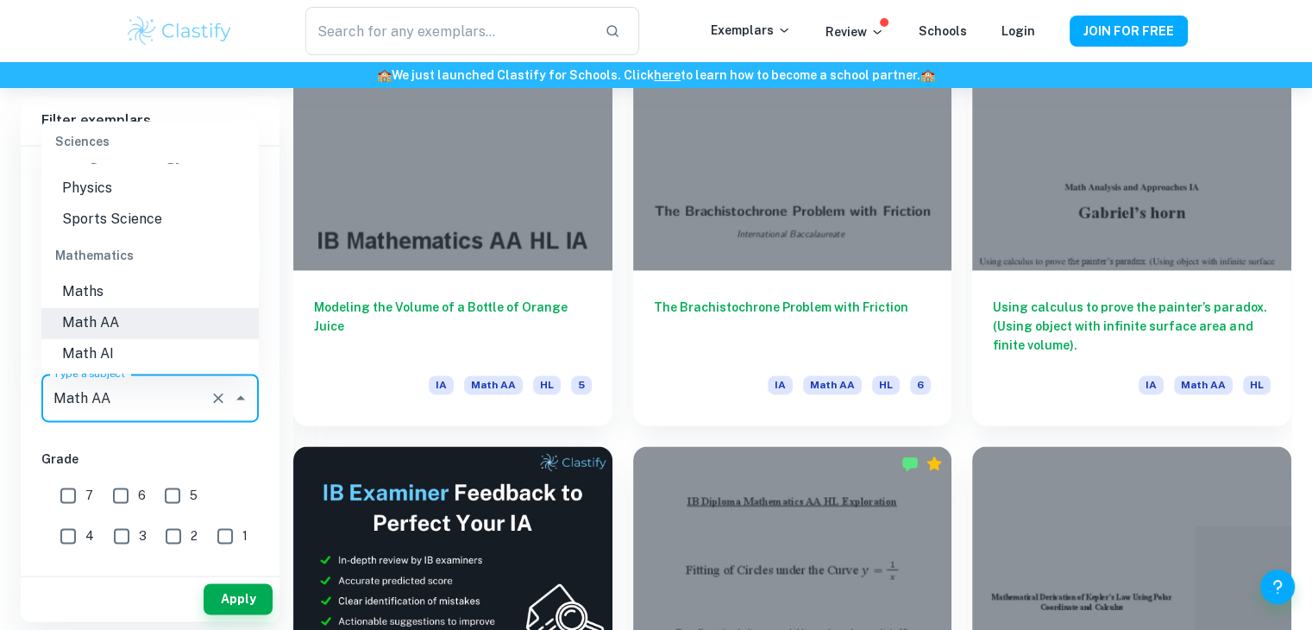  What do you see at coordinates (855, 32) in the screenshot?
I see `p: Review` at bounding box center [855, 32].